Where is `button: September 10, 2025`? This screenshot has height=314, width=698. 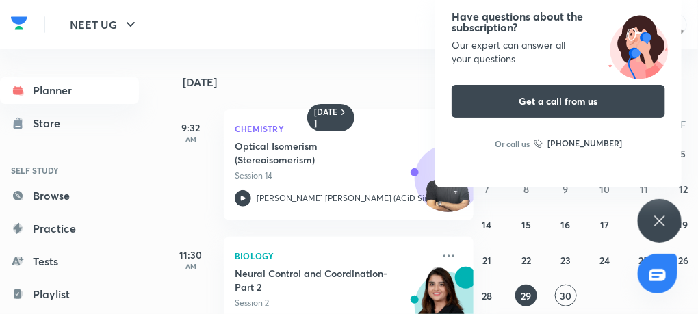
button: September 10, 2025 is located at coordinates (605, 189).